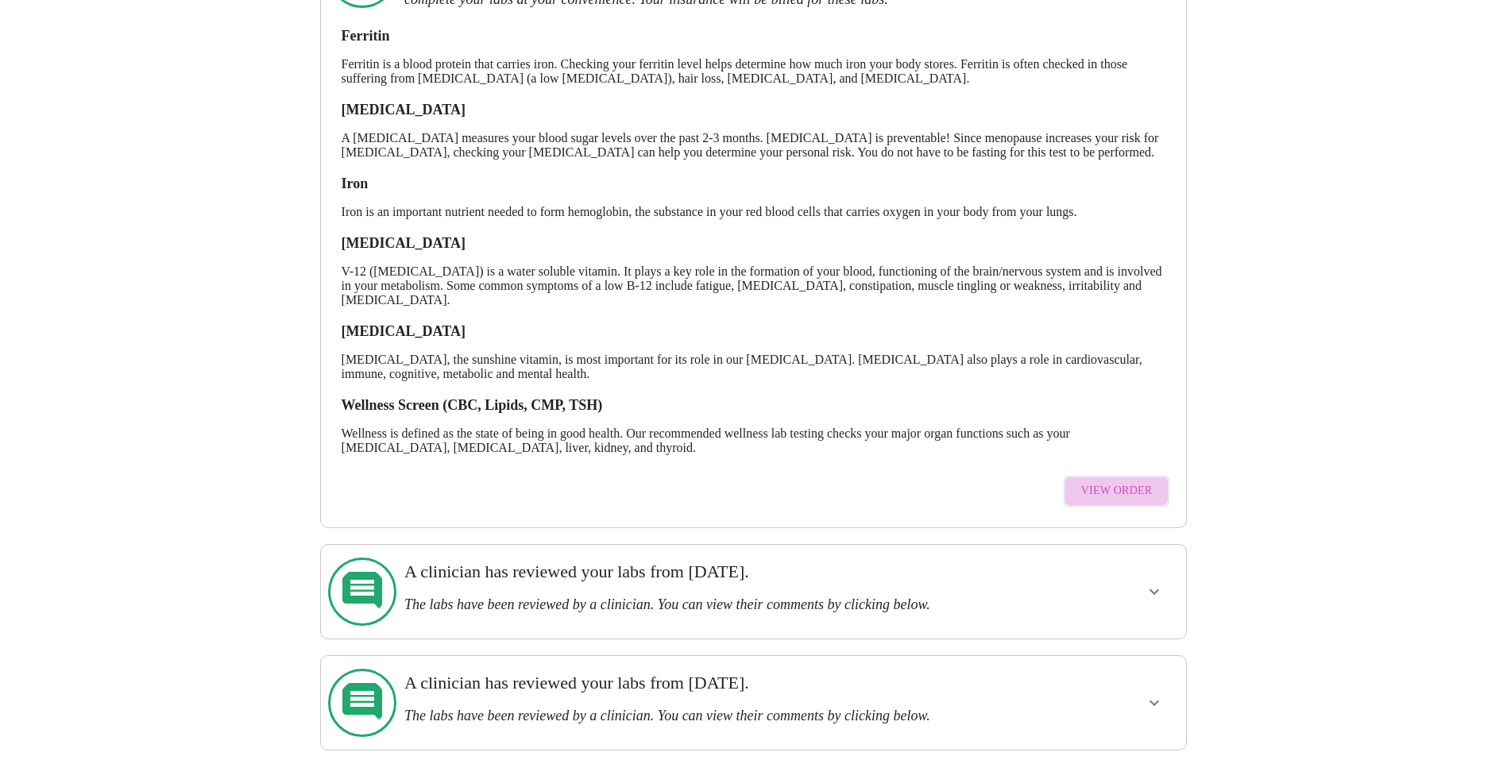 The height and width of the screenshot is (764, 1507). I want to click on button: View Order, so click(1117, 491).